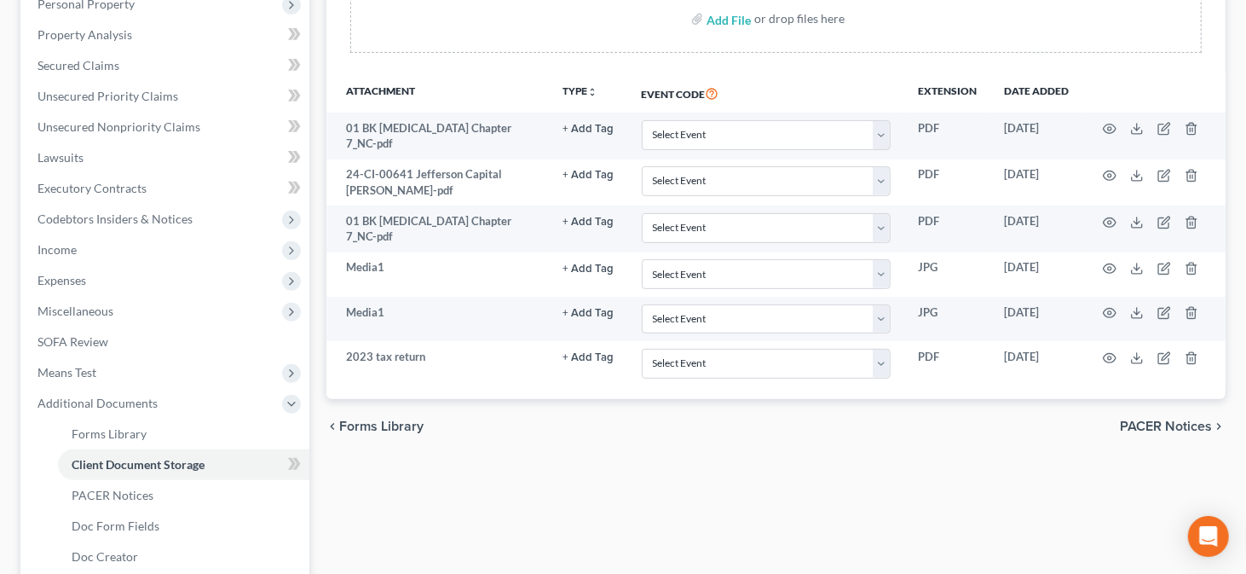  What do you see at coordinates (61, 280) in the screenshot?
I see `span: Expenses` at bounding box center [61, 280].